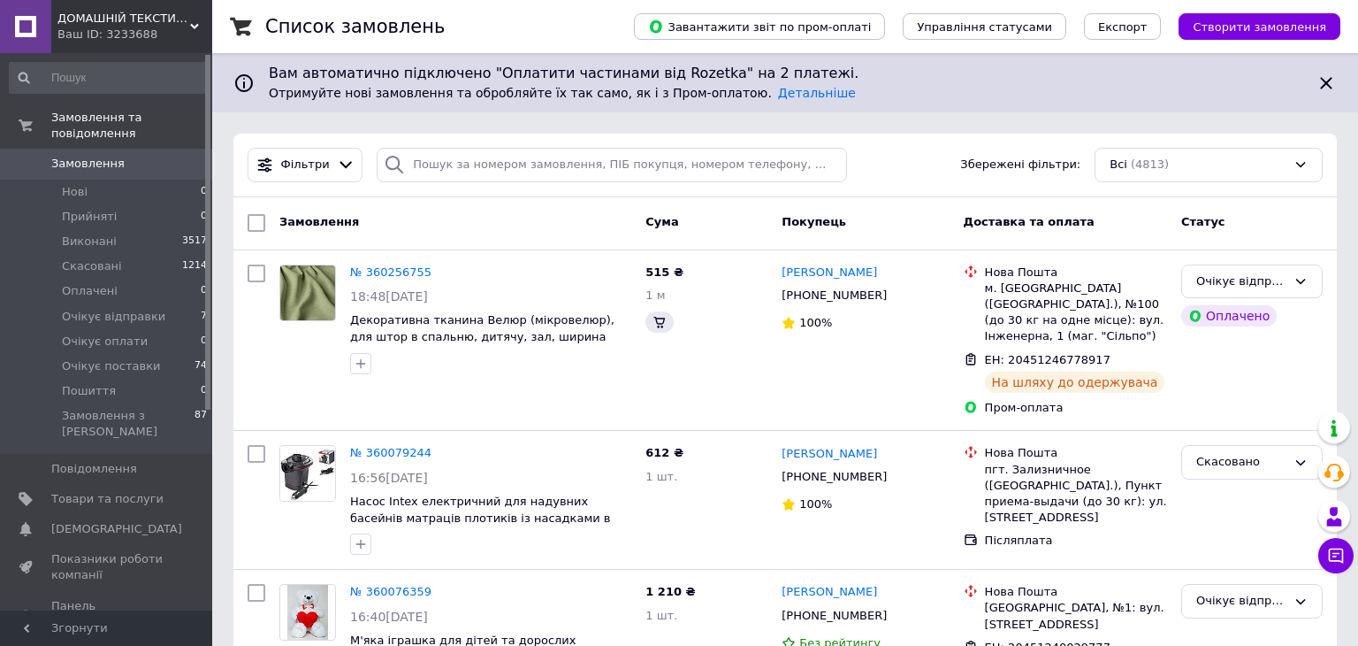  I want to click on span: 7, so click(203, 317).